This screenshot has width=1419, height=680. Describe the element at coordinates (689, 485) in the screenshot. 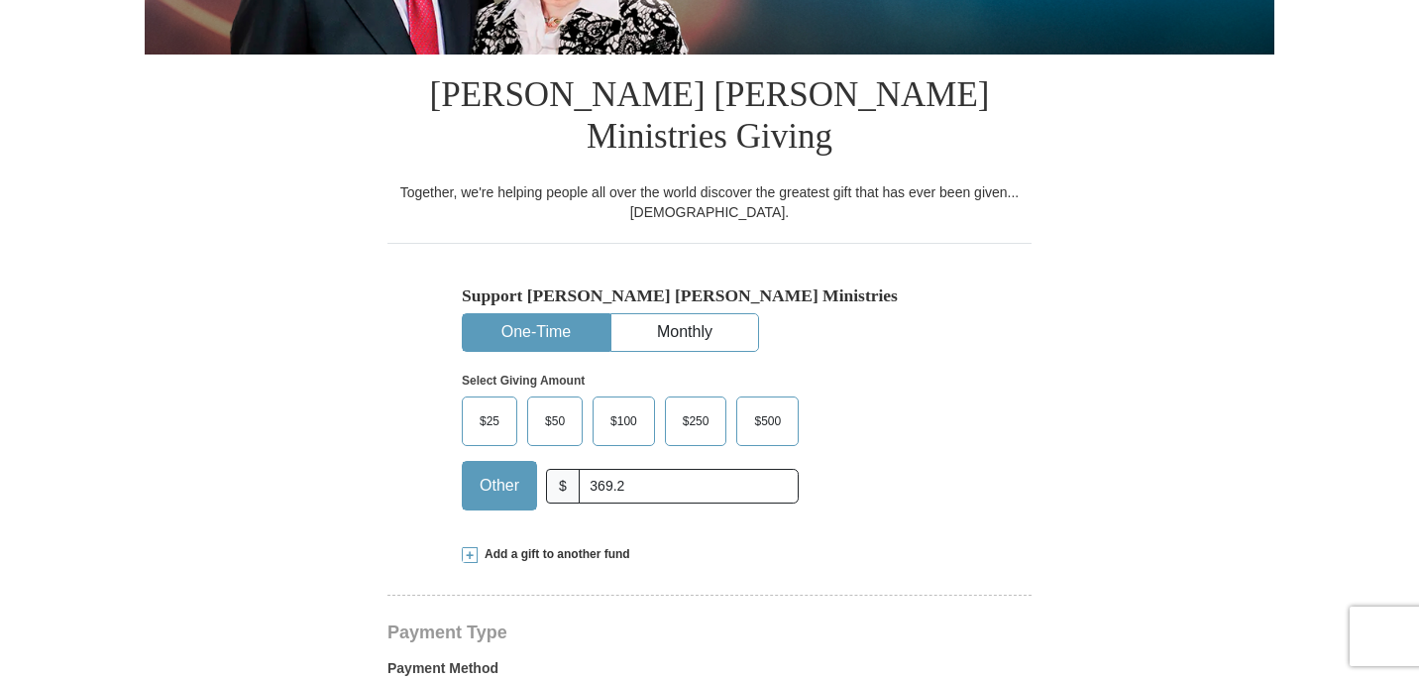

I see `input: Other Amount` at that location.